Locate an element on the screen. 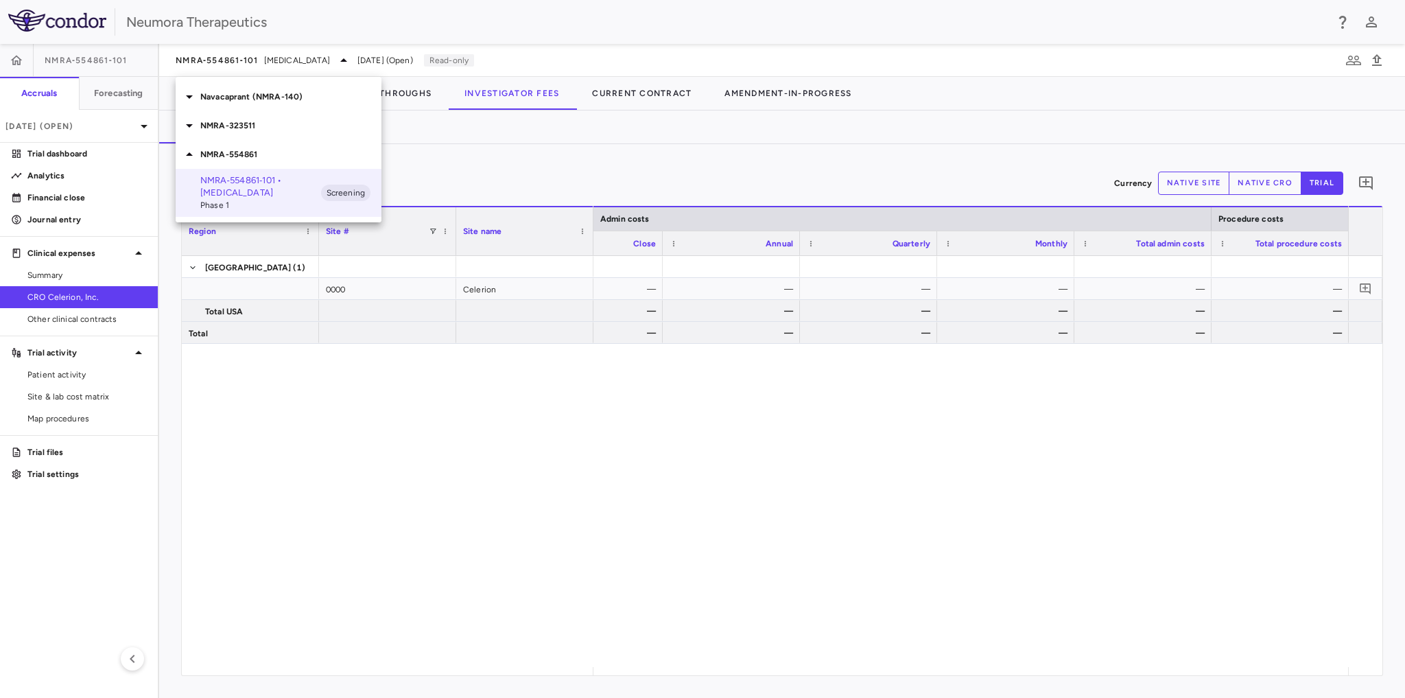  p: Navacaprant (NMRA-140) is located at coordinates (291, 97).